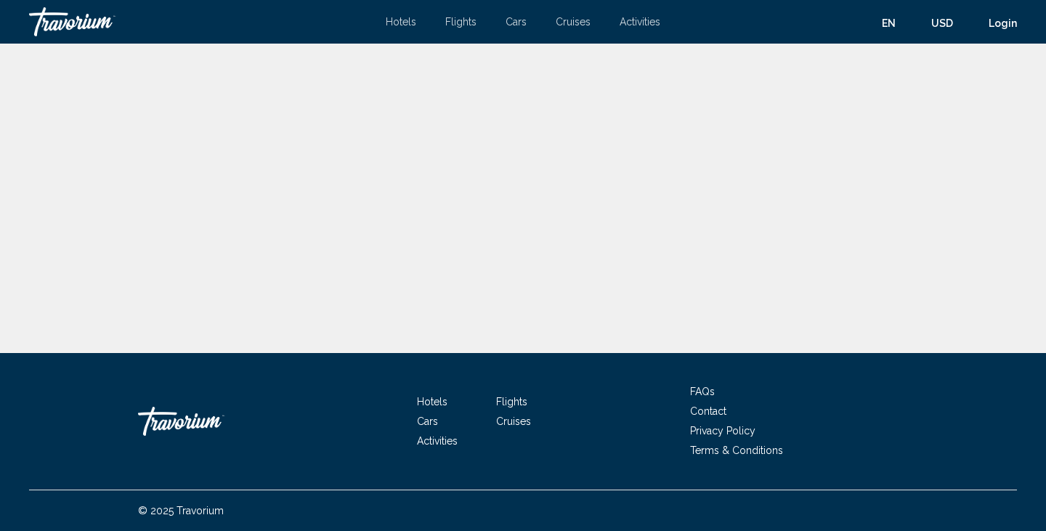 Image resolution: width=1046 pixels, height=531 pixels. I want to click on a: Login, so click(1003, 23).